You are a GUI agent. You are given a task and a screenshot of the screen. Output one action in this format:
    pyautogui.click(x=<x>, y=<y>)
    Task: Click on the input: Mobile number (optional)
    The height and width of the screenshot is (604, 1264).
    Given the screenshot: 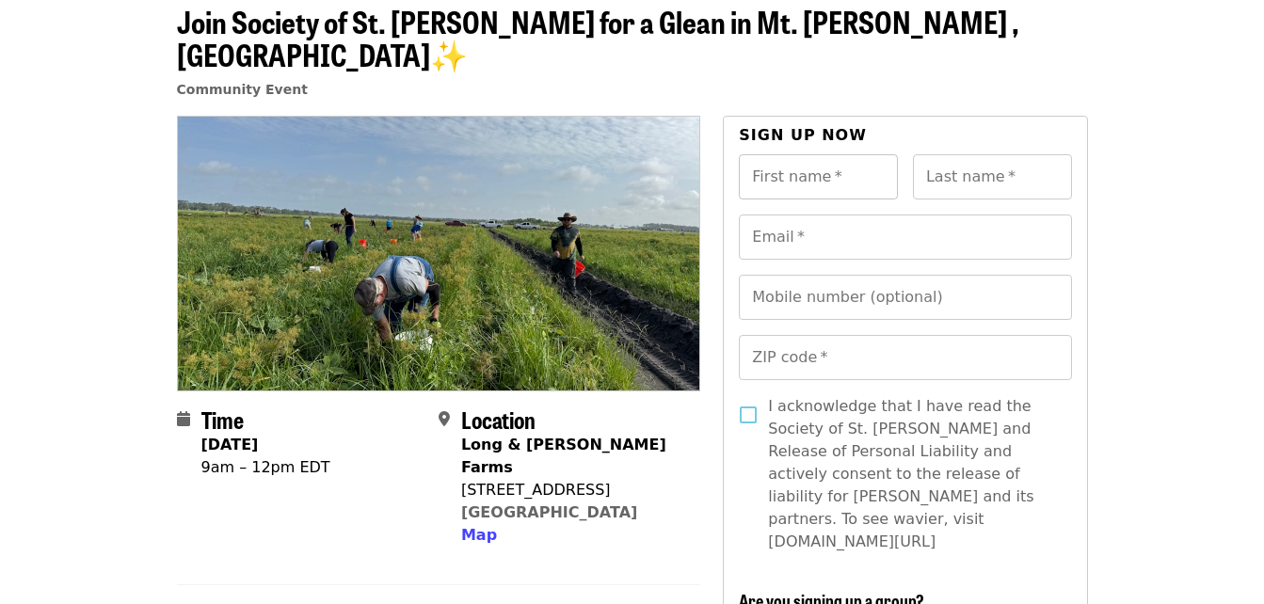 What is the action you would take?
    pyautogui.click(x=904, y=297)
    